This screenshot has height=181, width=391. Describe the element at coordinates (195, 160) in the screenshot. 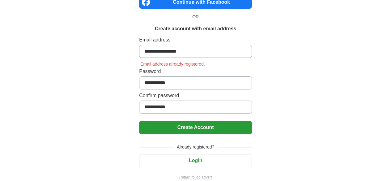

I see `a: Login` at that location.